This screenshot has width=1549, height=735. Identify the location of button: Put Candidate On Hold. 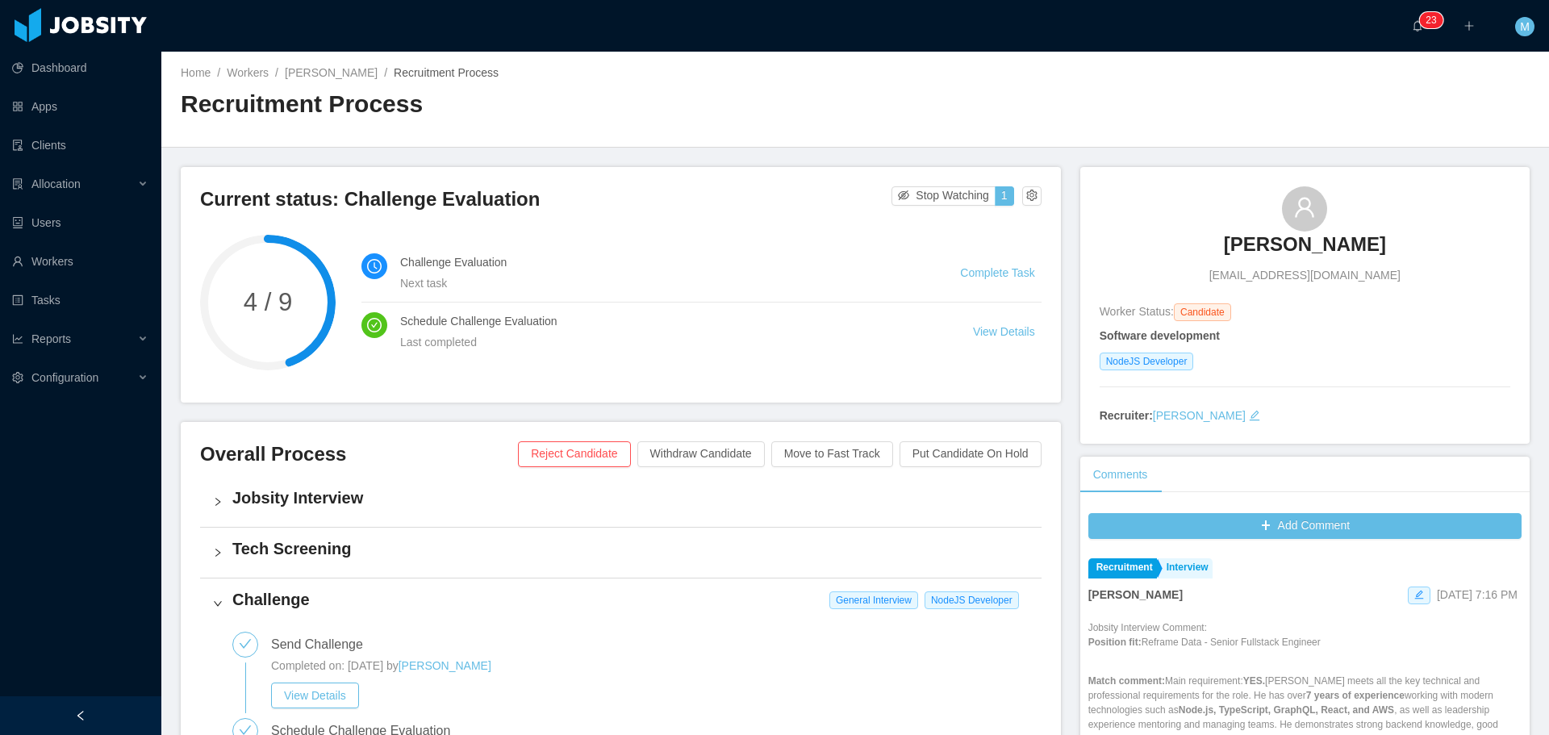
(970, 454).